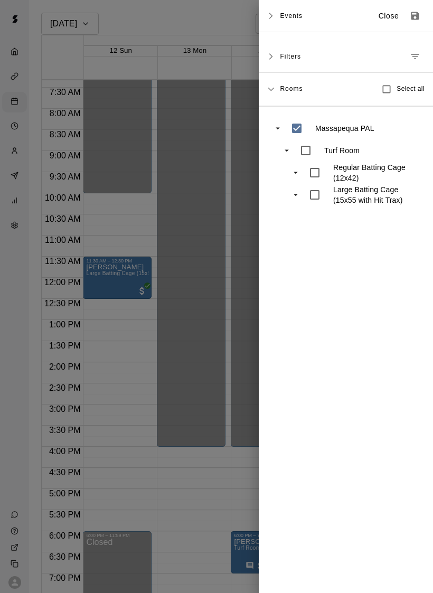  I want to click on p: Close, so click(388, 16).